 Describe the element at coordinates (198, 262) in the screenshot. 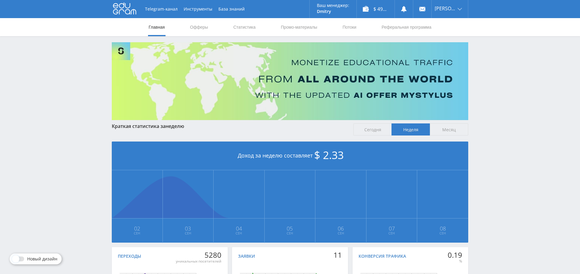

I see `div: уникальных посетителей` at that location.